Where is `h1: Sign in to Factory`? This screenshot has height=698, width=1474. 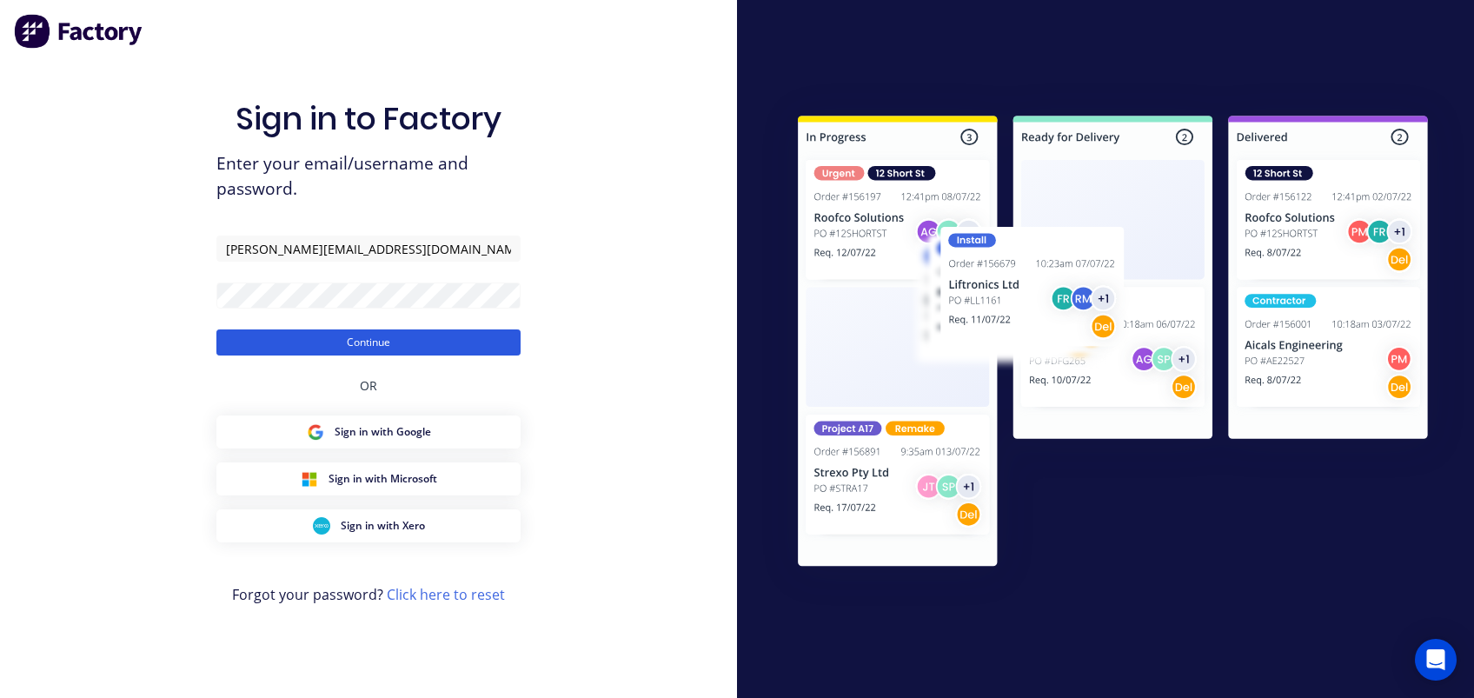
h1: Sign in to Factory is located at coordinates (368, 118).